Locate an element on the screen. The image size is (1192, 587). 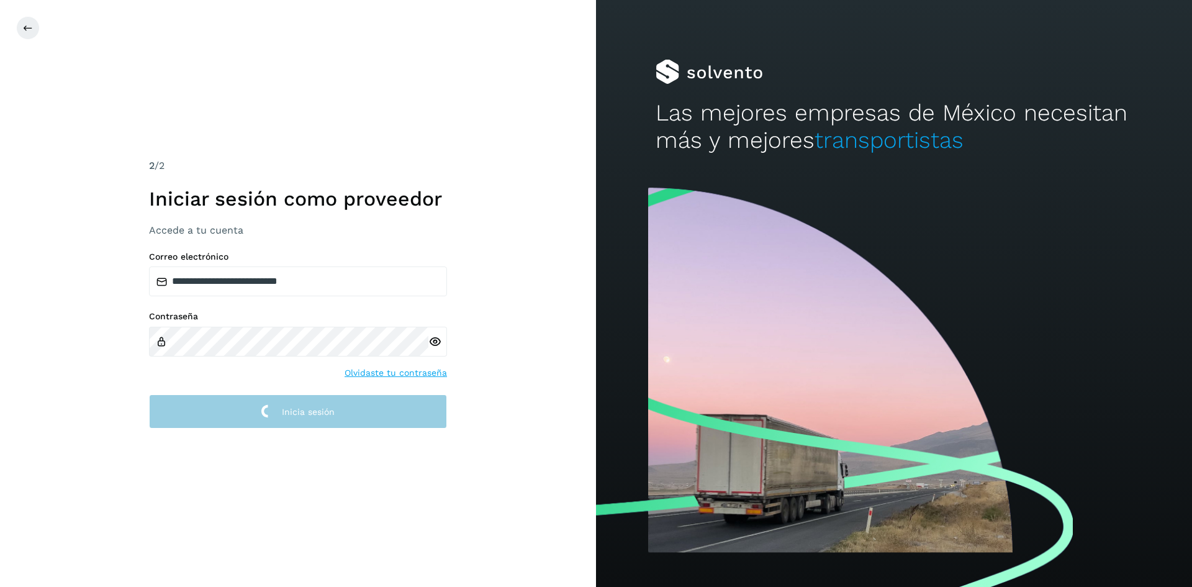
h3: Accede a tu cuenta is located at coordinates (298, 230).